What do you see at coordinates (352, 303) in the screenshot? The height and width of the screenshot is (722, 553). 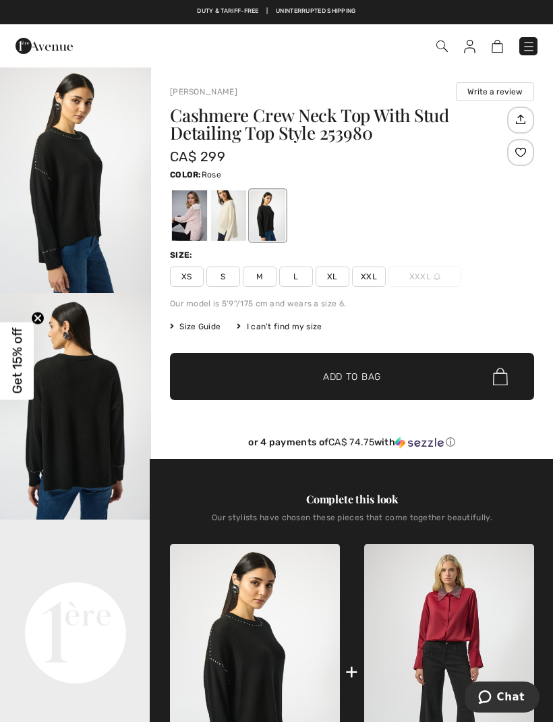 I see `div: Our model is 5'9"/175 cm and wears a size 6.` at bounding box center [352, 303].